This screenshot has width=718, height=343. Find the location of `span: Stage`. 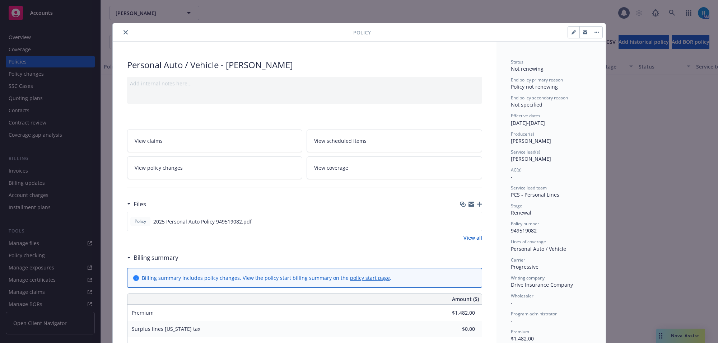

span: Stage is located at coordinates (517, 206).